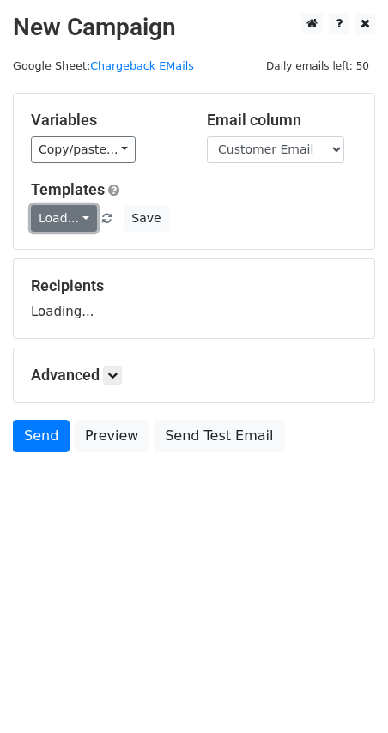  Describe the element at coordinates (106, 120) in the screenshot. I see `h5: Variables` at that location.